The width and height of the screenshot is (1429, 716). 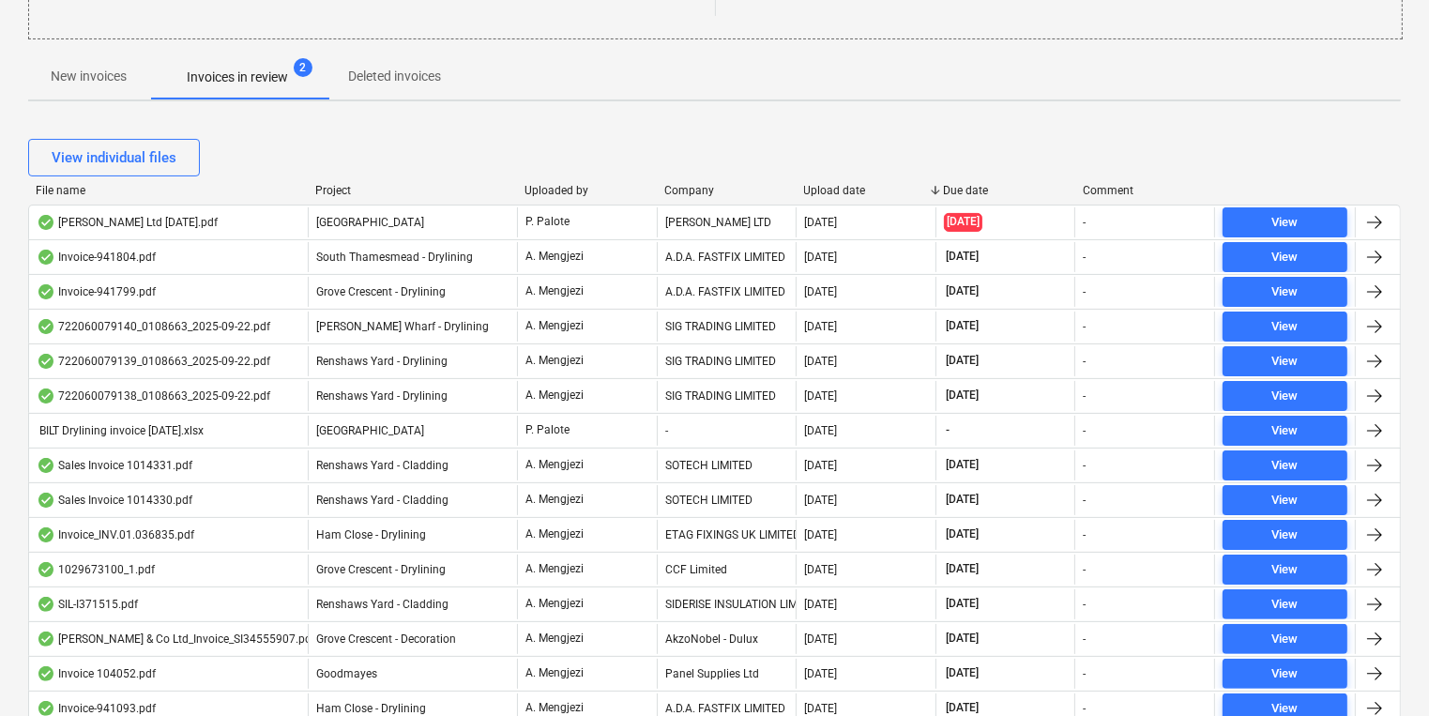 What do you see at coordinates (153, 396) in the screenshot?
I see `div: 722060079138_0108663_2025-09-22.pdf` at bounding box center [153, 396].